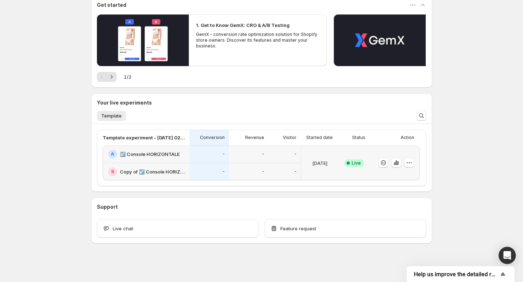  What do you see at coordinates (153, 172) in the screenshot?
I see `h2: Copy of ☑️ Console HORIZONTALE` at bounding box center [153, 172].